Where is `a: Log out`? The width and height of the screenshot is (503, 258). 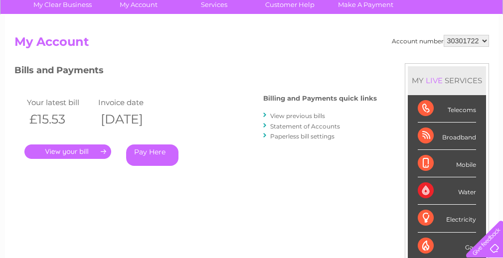
a: Log out is located at coordinates (481, 46).